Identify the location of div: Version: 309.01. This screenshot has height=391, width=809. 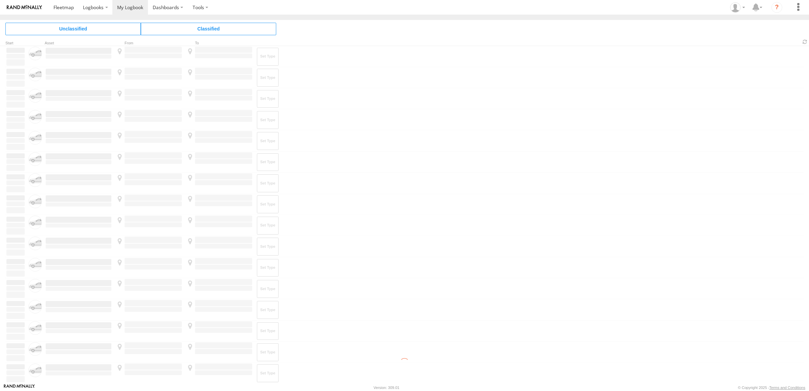
(387, 388).